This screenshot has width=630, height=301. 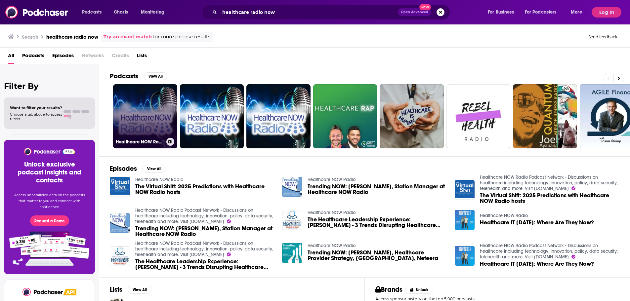 What do you see at coordinates (11, 57) in the screenshot?
I see `a: All` at bounding box center [11, 57].